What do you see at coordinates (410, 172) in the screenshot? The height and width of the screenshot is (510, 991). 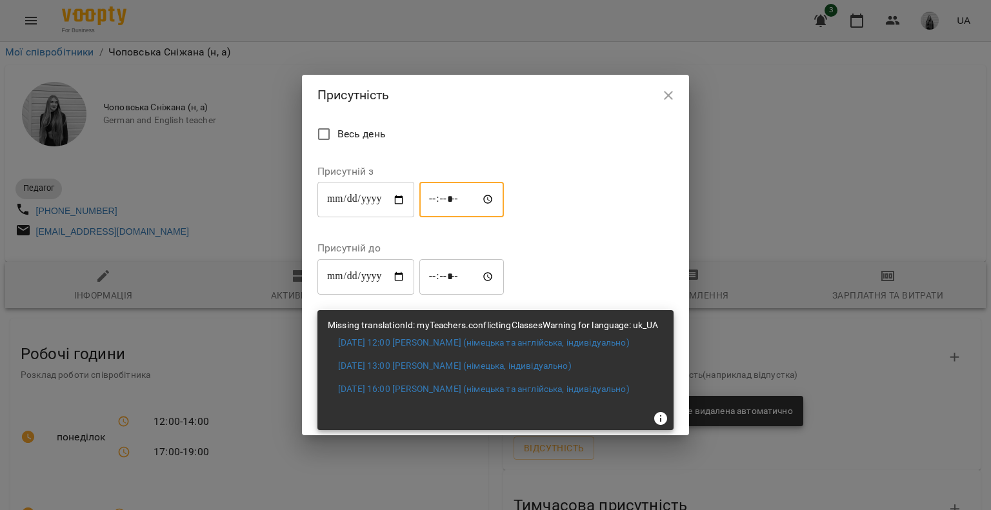 I see `label: Присутній з` at bounding box center [410, 172].